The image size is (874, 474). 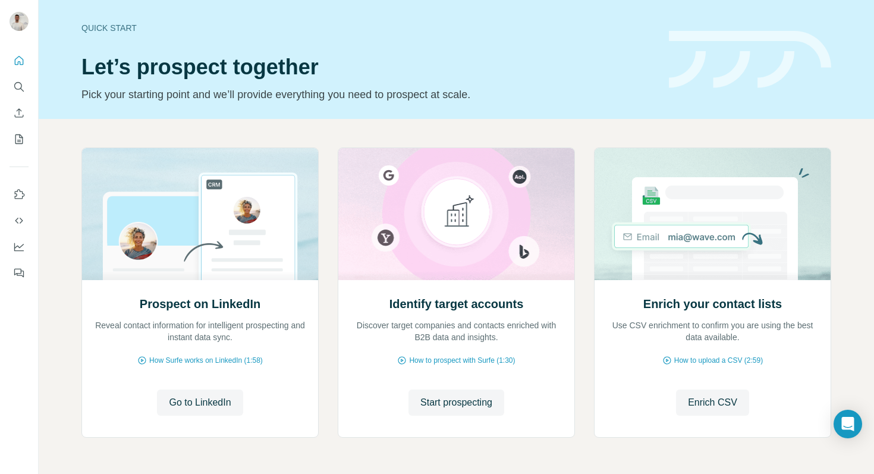 What do you see at coordinates (368, 28) in the screenshot?
I see `div: Quick start` at bounding box center [368, 28].